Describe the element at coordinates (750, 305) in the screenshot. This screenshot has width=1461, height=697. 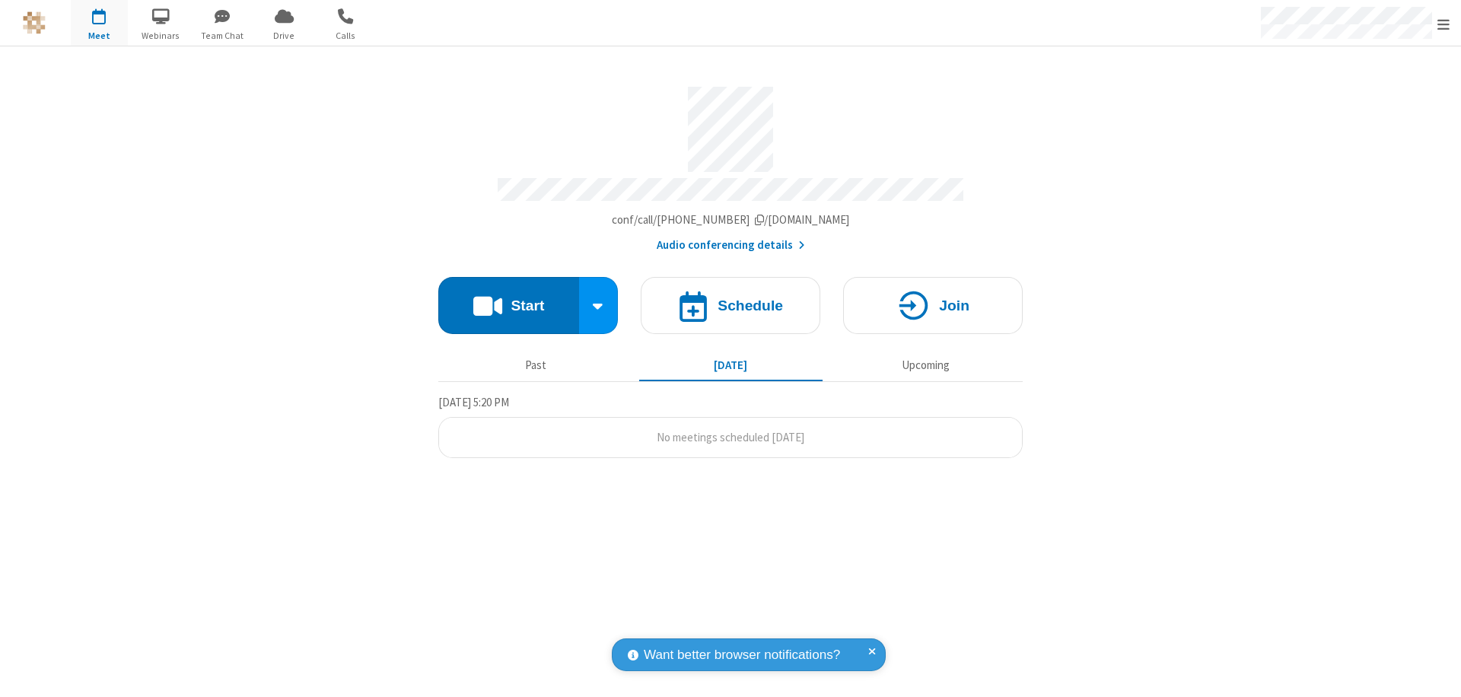
I see `h4: Schedule` at that location.